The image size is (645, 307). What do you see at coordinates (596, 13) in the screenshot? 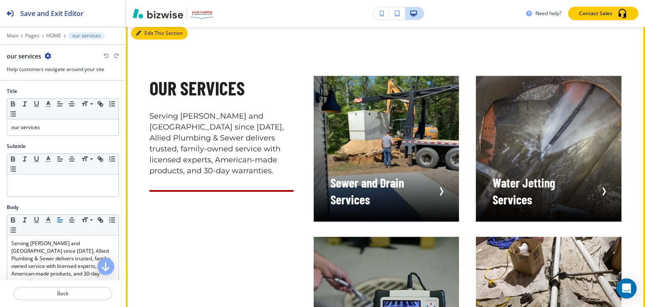
I see `p: Contact Sales` at bounding box center [596, 13].